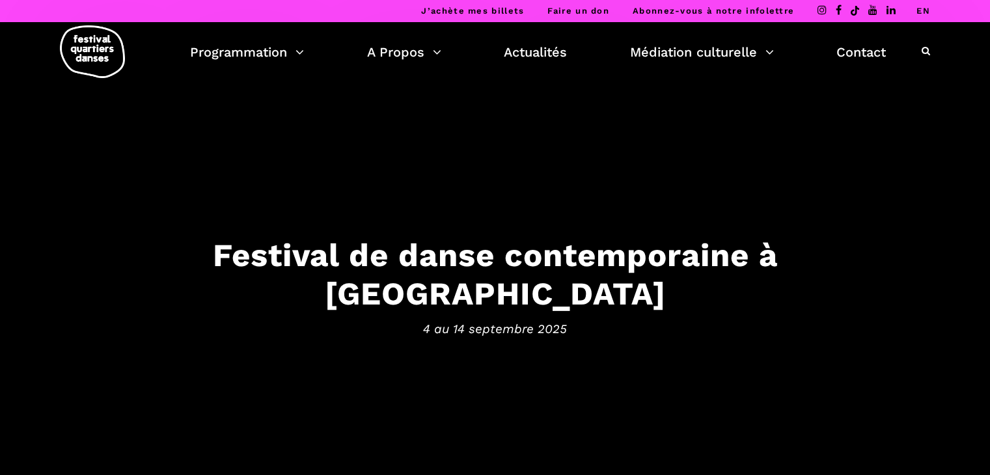 The height and width of the screenshot is (475, 990). What do you see at coordinates (713, 10) in the screenshot?
I see `a: Abonnez-vous à notre infolettre` at bounding box center [713, 10].